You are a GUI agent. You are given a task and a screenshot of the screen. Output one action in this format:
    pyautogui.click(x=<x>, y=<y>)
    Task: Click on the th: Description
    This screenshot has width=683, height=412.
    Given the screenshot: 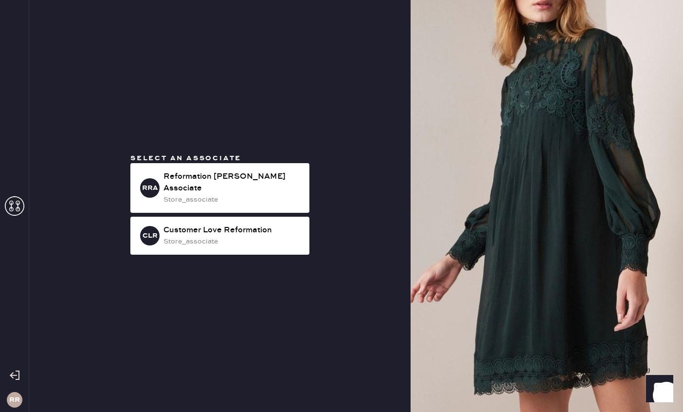 What is the action you would take?
    pyautogui.click(x=350, y=164)
    